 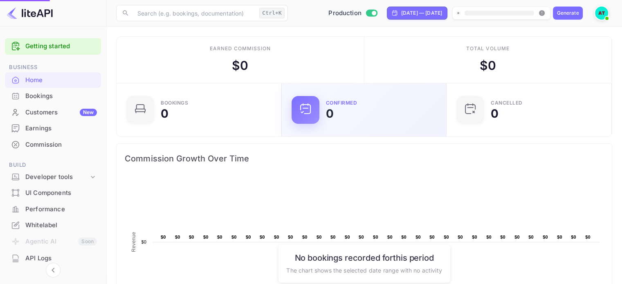 What do you see at coordinates (29, 13) in the screenshot?
I see `img: LiteAPI logo` at bounding box center [29, 13].